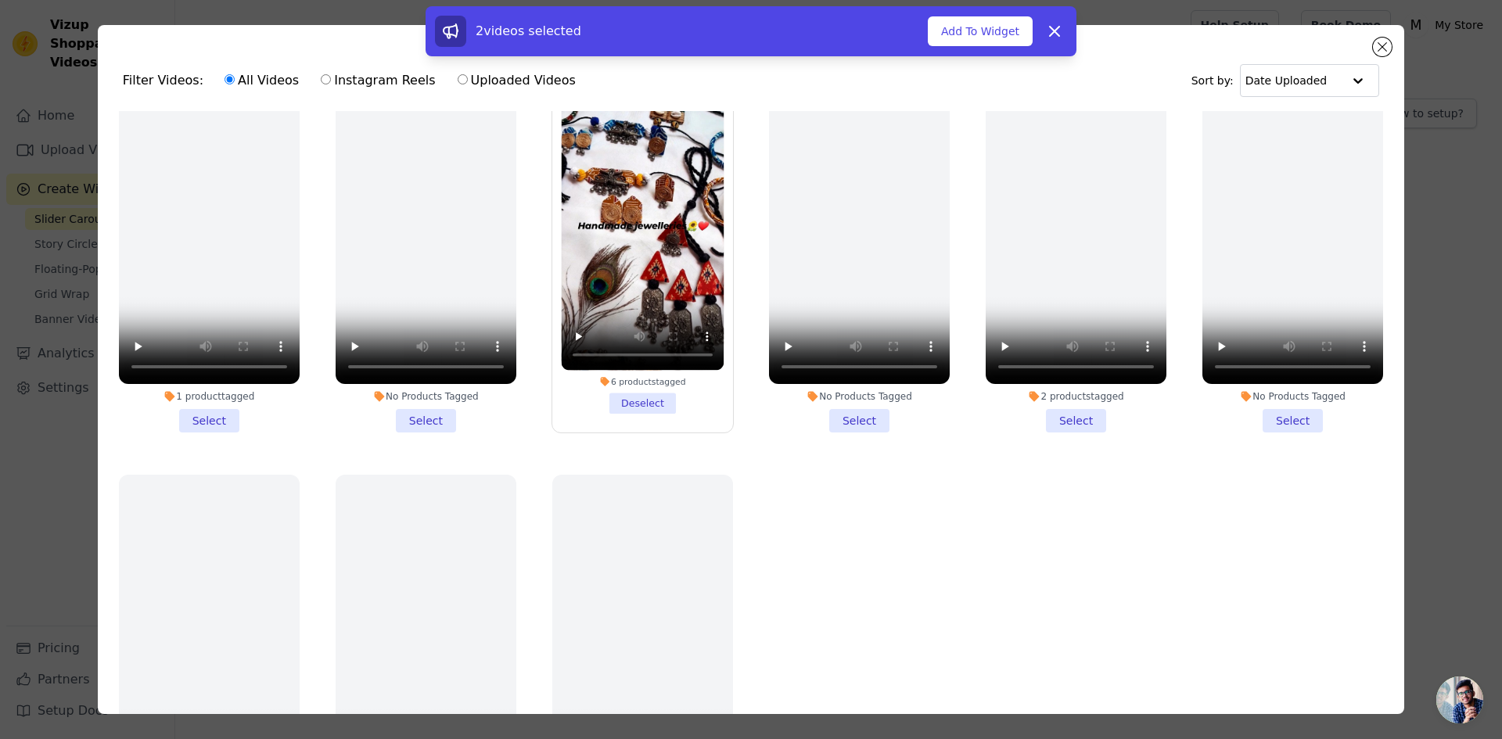 The width and height of the screenshot is (1502, 739). Describe the element at coordinates (1285, 81) in the screenshot. I see `div: Sort by:` at that location.